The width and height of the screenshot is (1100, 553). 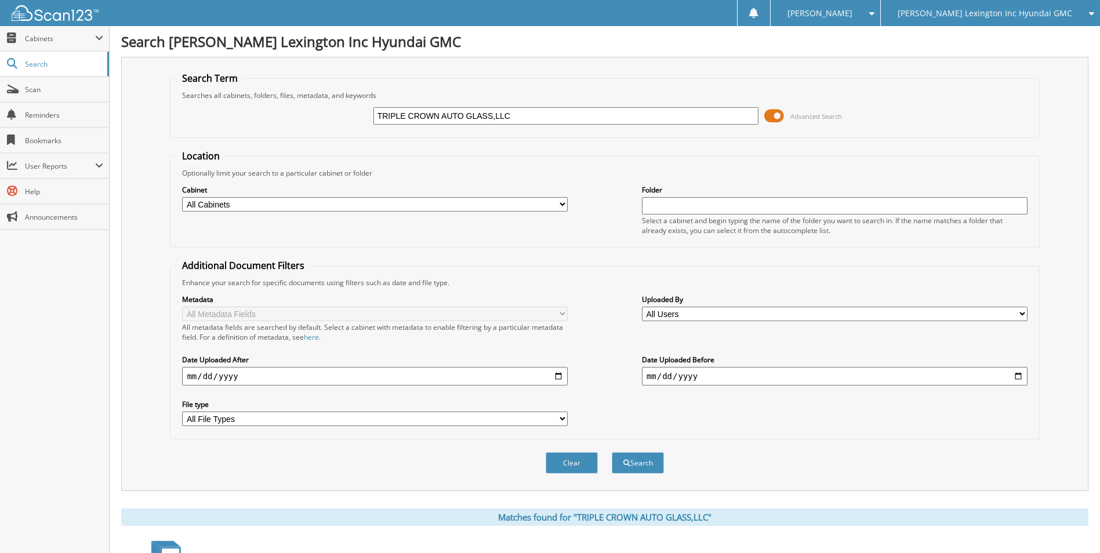 What do you see at coordinates (375, 332) in the screenshot?
I see `div: All metadata fields are searched by default. Select a cabinet with metadata to enable filtering b...` at bounding box center [375, 332].